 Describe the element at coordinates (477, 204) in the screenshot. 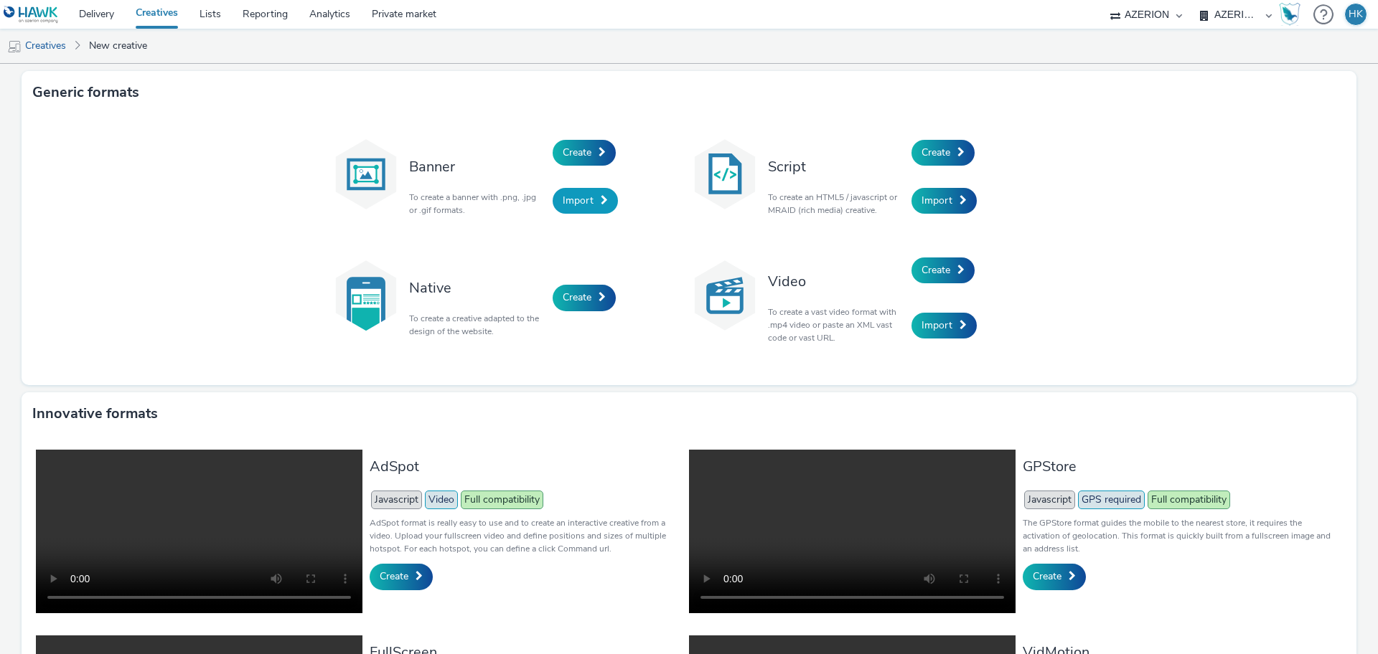

I see `p: To create a banner with .png, .jpg or .gif formats.` at that location.